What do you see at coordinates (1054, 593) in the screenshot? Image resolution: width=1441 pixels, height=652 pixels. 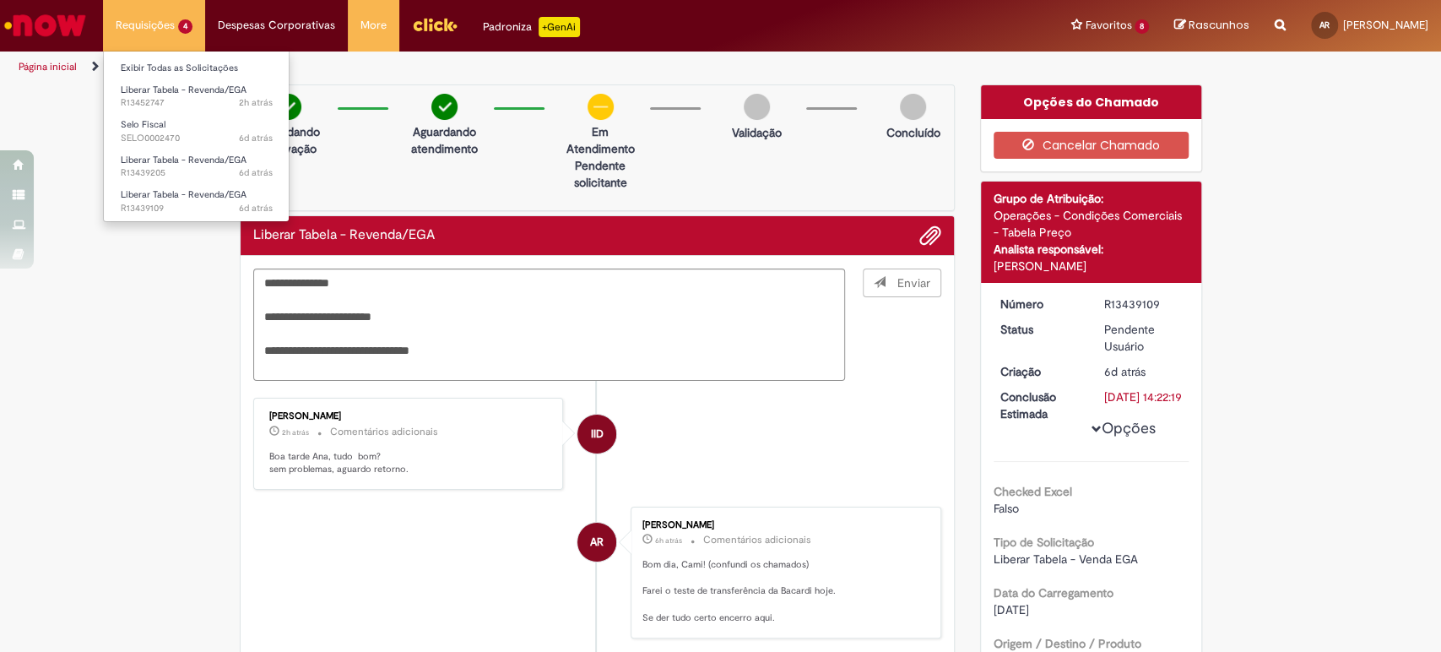 I see `b: Data do Carregamento` at bounding box center [1054, 593].